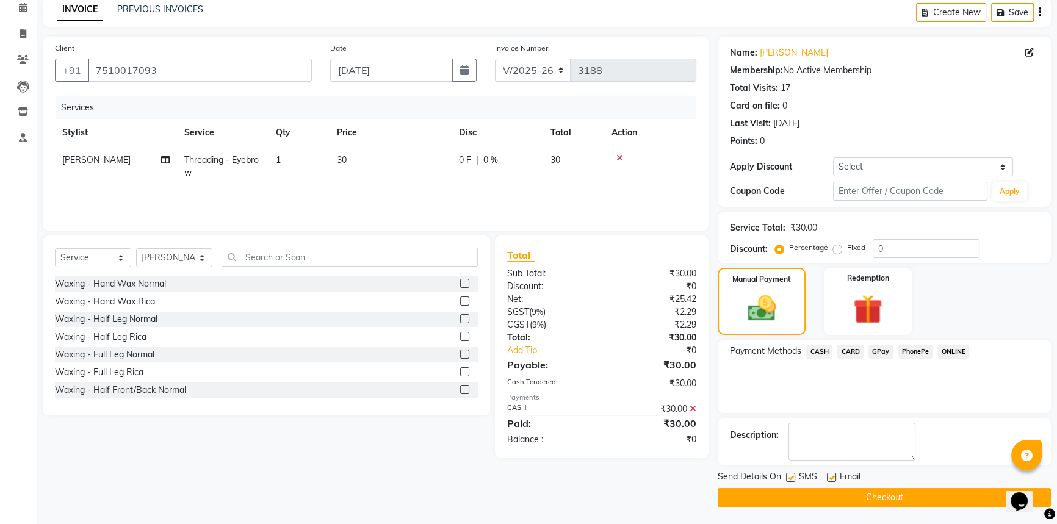  What do you see at coordinates (550, 424) in the screenshot?
I see `div: Paid:` at bounding box center [550, 424].